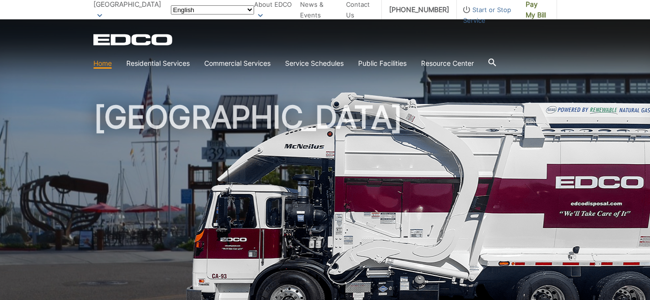 The height and width of the screenshot is (300, 650). What do you see at coordinates (382, 63) in the screenshot?
I see `a: Public Facilities` at bounding box center [382, 63].